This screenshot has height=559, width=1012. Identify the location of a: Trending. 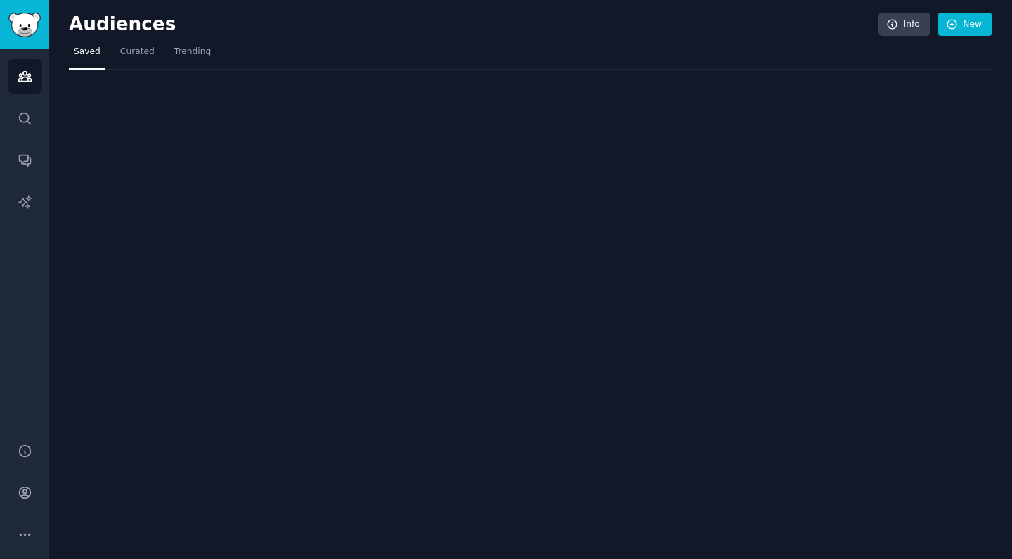
(193, 55).